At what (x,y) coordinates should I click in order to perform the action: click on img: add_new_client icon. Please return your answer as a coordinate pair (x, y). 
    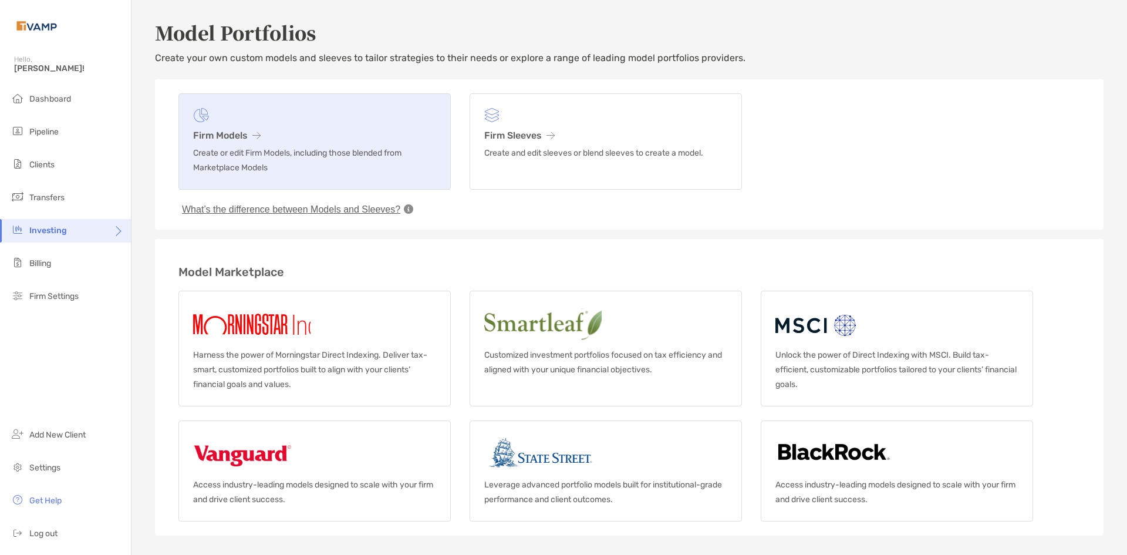
    Looking at the image, I should click on (18, 434).